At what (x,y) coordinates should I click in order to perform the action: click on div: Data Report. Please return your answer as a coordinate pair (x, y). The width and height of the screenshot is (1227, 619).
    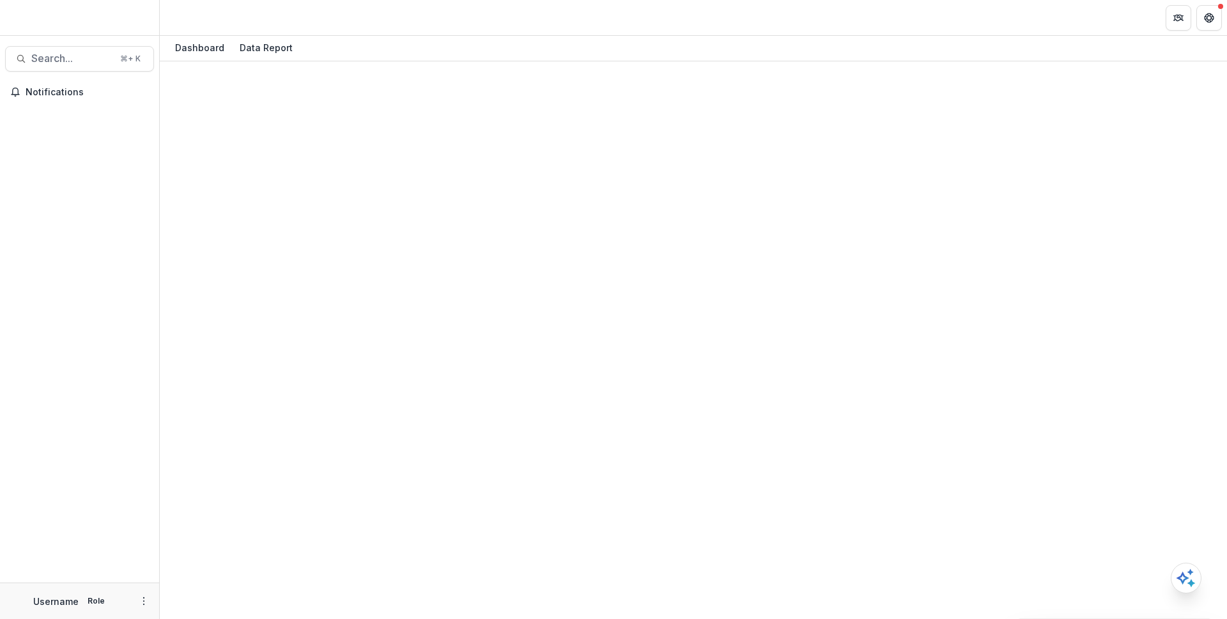
    Looking at the image, I should click on (266, 47).